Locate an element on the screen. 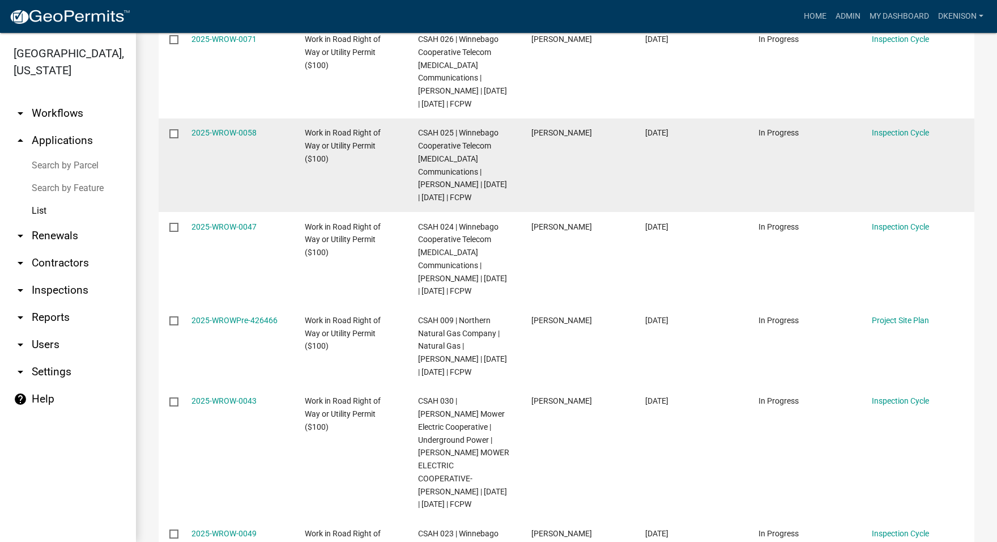  span: CSAH 009 | Northern Natural Gas Company | Natural Gas | Steven Martinez | 05/28/2025 | 11/01/2025... is located at coordinates (462, 346).